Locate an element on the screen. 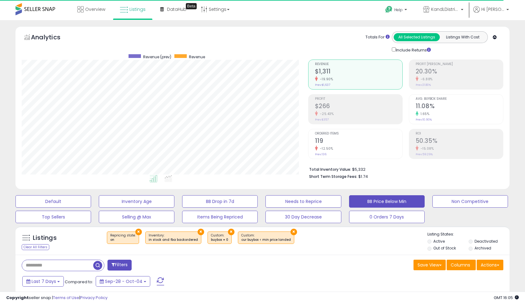 Image resolution: width=525 pixels, height=304 pixels. button: Columns is located at coordinates (462, 265).